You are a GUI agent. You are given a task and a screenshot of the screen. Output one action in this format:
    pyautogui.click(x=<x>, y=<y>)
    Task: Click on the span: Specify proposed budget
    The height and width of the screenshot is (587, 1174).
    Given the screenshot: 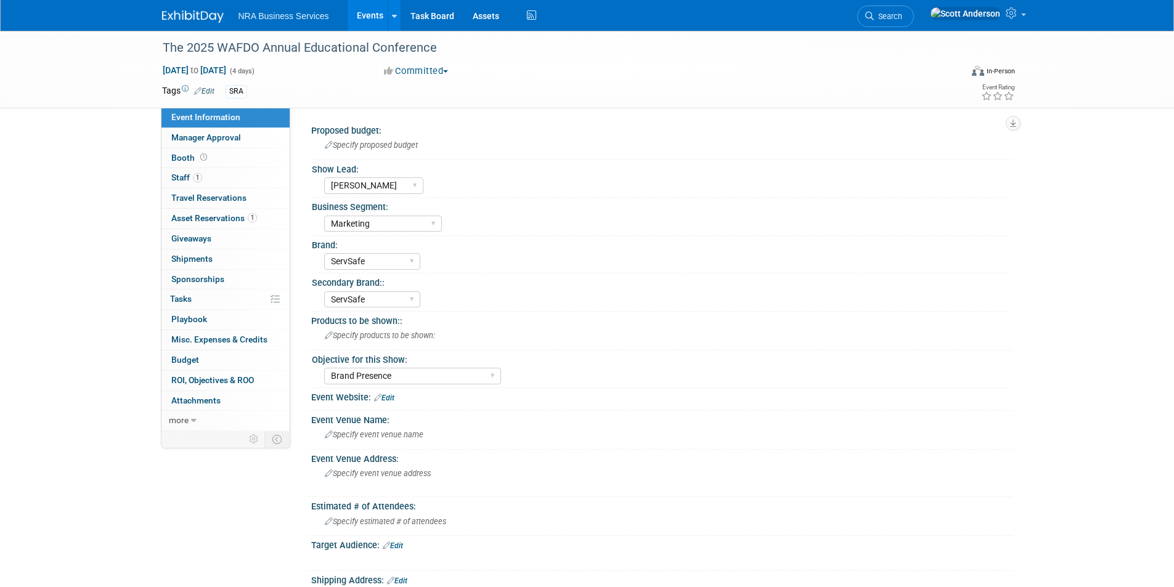 What is the action you would take?
    pyautogui.click(x=371, y=145)
    